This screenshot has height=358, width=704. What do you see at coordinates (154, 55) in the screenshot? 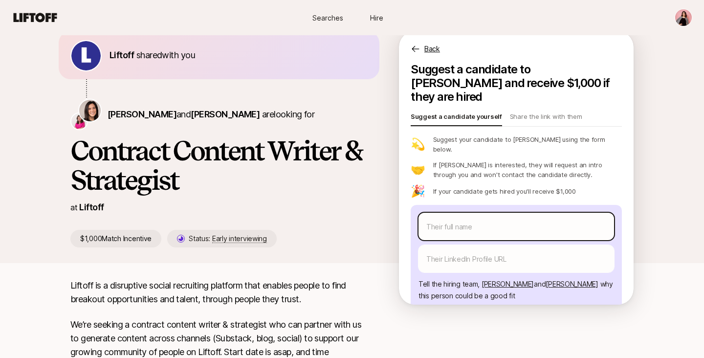
I see `p: shared` at bounding box center [154, 55].